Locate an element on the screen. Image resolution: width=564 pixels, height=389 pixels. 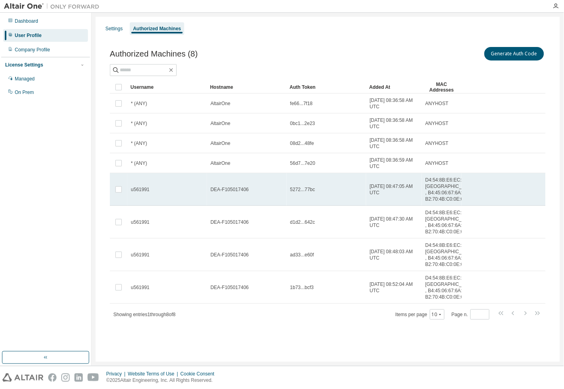
img: altair_logo.svg is located at coordinates (23, 377).